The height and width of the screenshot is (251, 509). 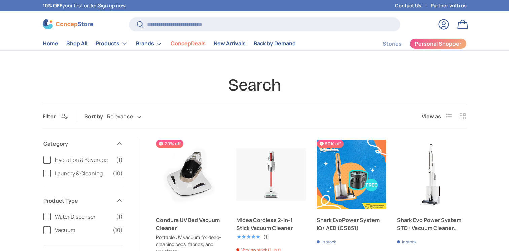 What do you see at coordinates (149, 44) in the screenshot?
I see `summary: Brands` at bounding box center [149, 44].